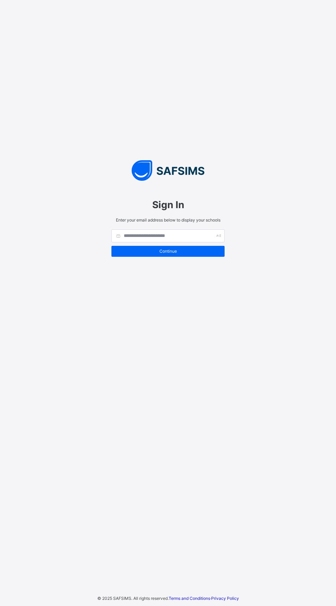 This screenshot has height=606, width=336. I want to click on img: SAFSIMS Logo, so click(168, 171).